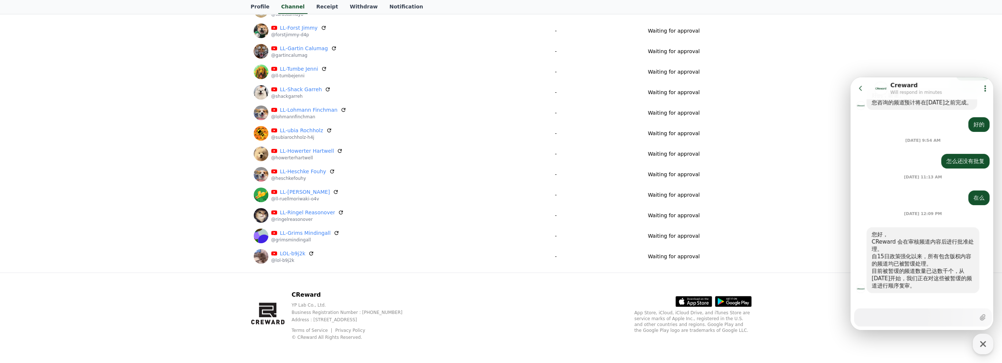  What do you see at coordinates (353, 305) in the screenshot?
I see `p: YP Lab Co., Ltd.` at bounding box center [353, 305].